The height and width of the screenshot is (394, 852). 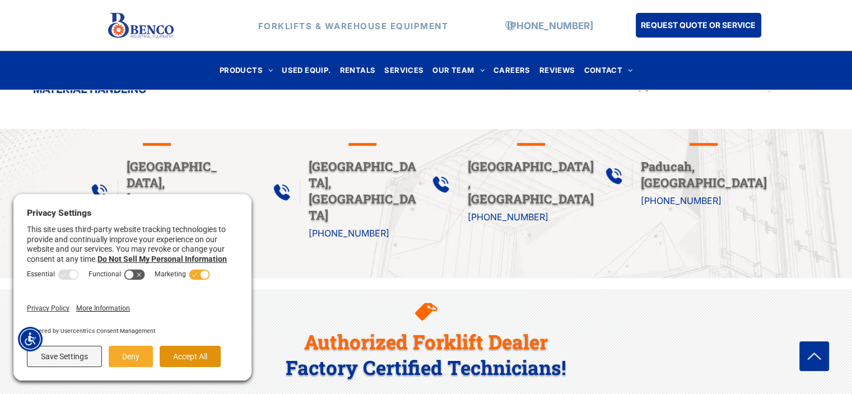 What do you see at coordinates (557, 70) in the screenshot?
I see `a: REVIEWS` at bounding box center [557, 70].